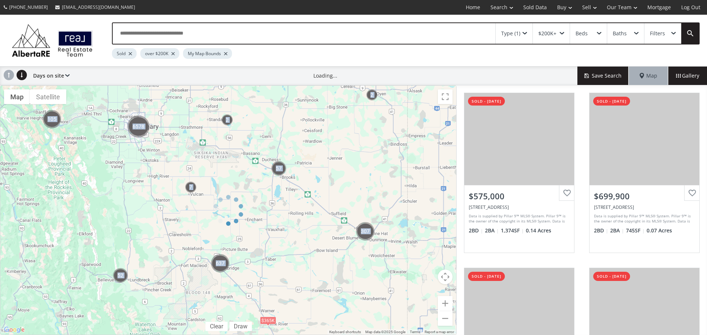 The height and width of the screenshot is (335, 707). Describe the element at coordinates (603, 76) in the screenshot. I see `button: Save Search` at that location.